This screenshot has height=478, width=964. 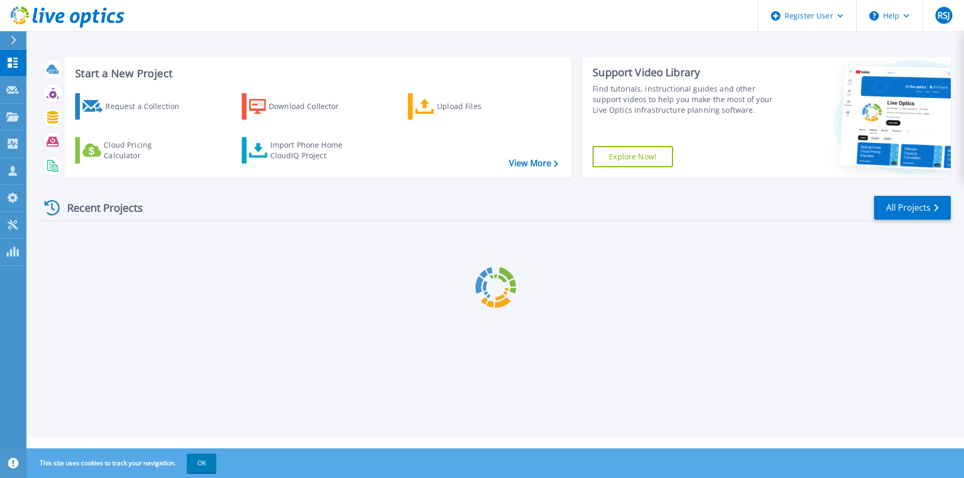 I want to click on div: Recent Projects, so click(x=99, y=207).